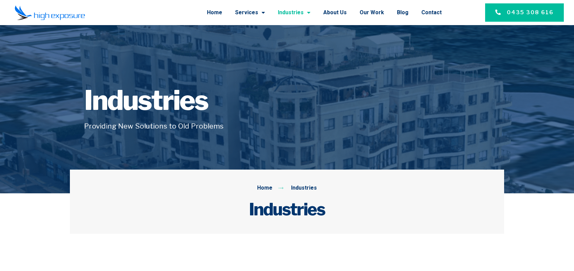 The height and width of the screenshot is (271, 574). What do you see at coordinates (287, 100) in the screenshot?
I see `h1: Industries` at bounding box center [287, 100].